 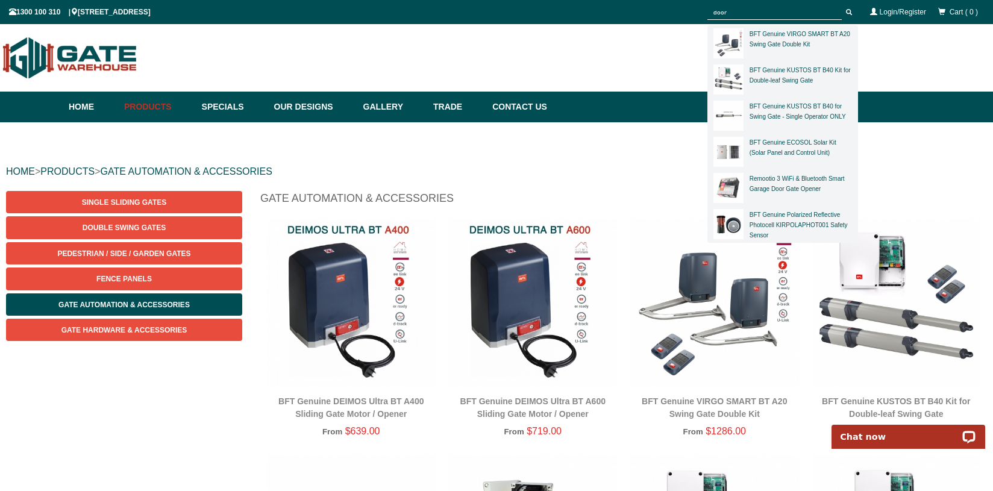 What do you see at coordinates (93, 107) in the screenshot?
I see `a: Home` at bounding box center [93, 107].